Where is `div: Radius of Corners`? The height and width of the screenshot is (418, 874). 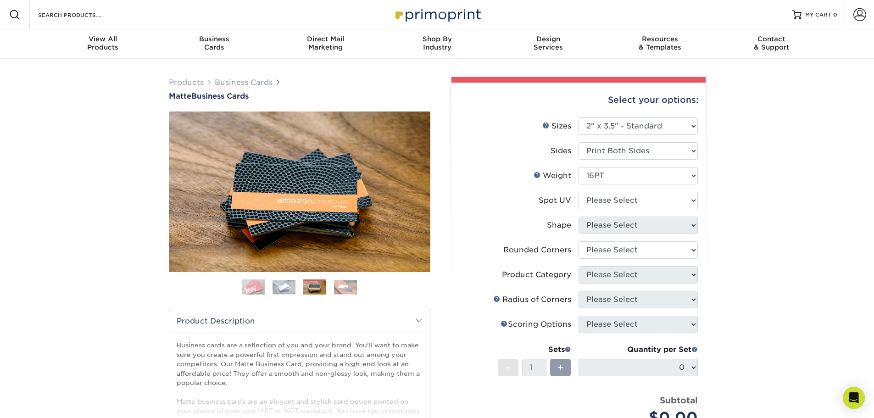 div: Radius of Corners is located at coordinates (532, 299).